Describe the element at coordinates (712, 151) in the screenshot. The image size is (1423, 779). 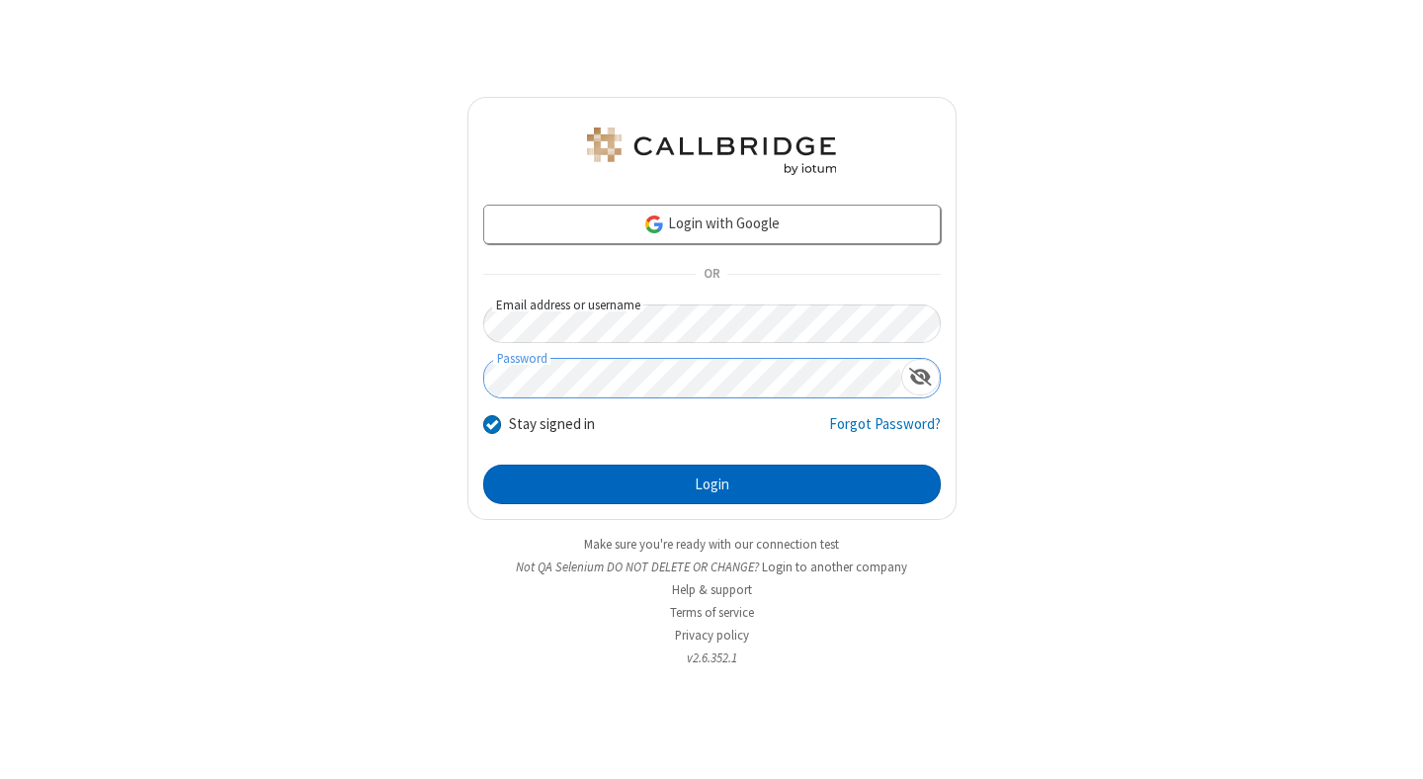
I see `img: QA Selenium DO NOT DELETE OR CHANGE` at that location.